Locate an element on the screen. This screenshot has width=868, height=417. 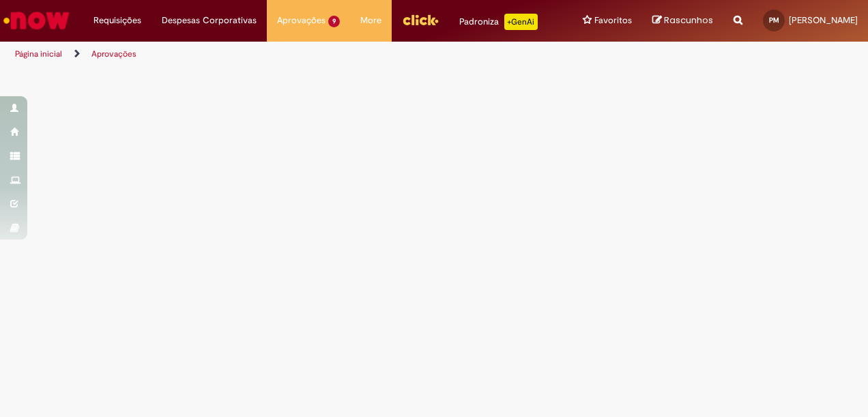
a: Página inicial is located at coordinates (38, 54).